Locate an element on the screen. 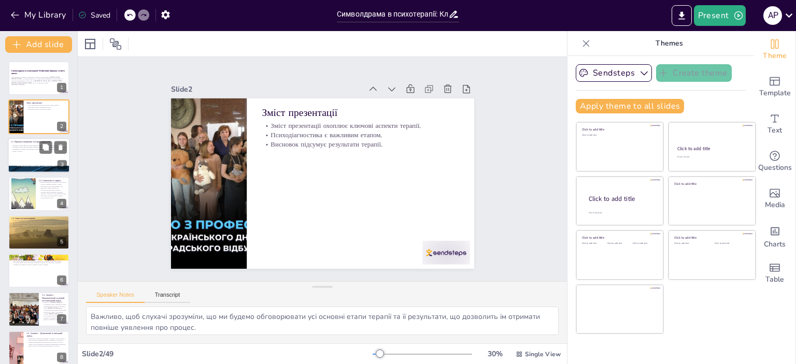 Image resolution: width=796 pixels, height=364 pixels. button: Create theme is located at coordinates (694, 73).